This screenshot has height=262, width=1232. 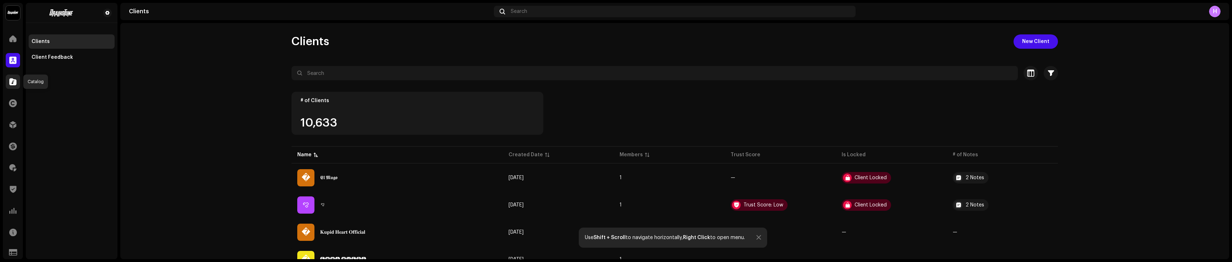 What do you see at coordinates (519, 11) in the screenshot?
I see `span: Search` at bounding box center [519, 11].